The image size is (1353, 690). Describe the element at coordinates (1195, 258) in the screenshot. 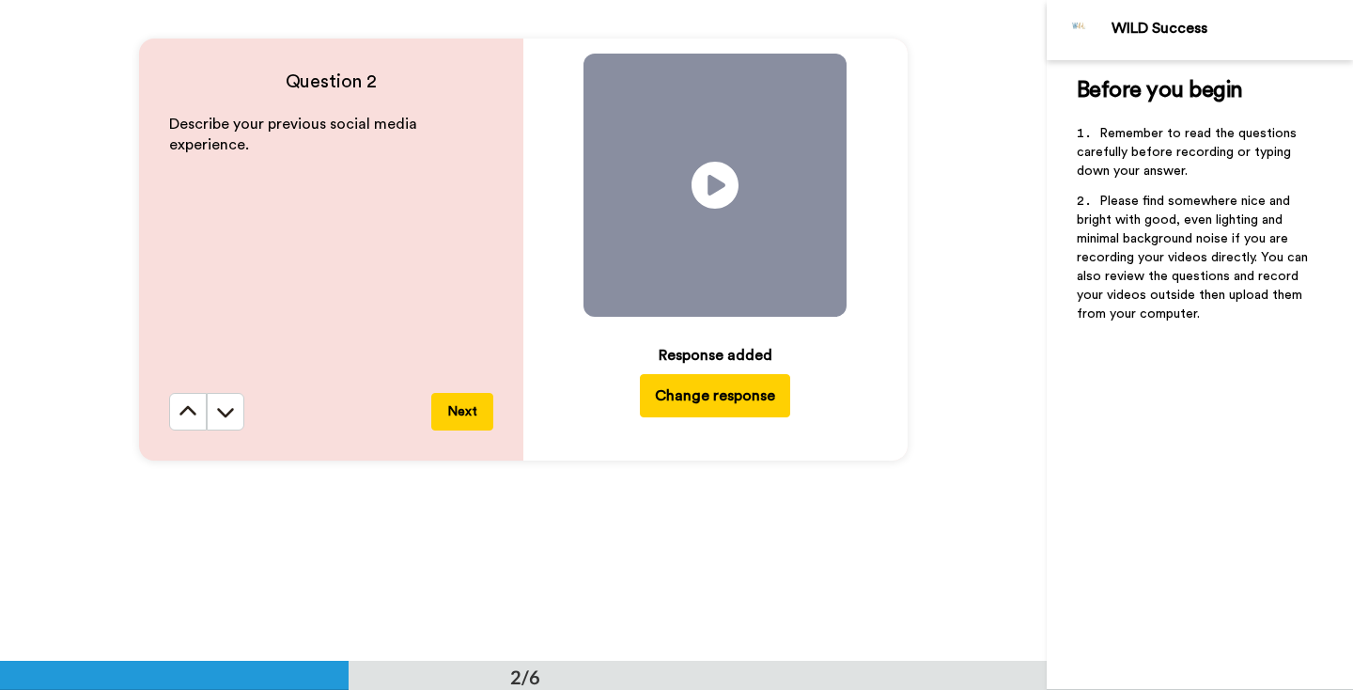

I see `span: Please find somewhere nice and bright with good, even lighting and minimal background noise if yo...` at that location.